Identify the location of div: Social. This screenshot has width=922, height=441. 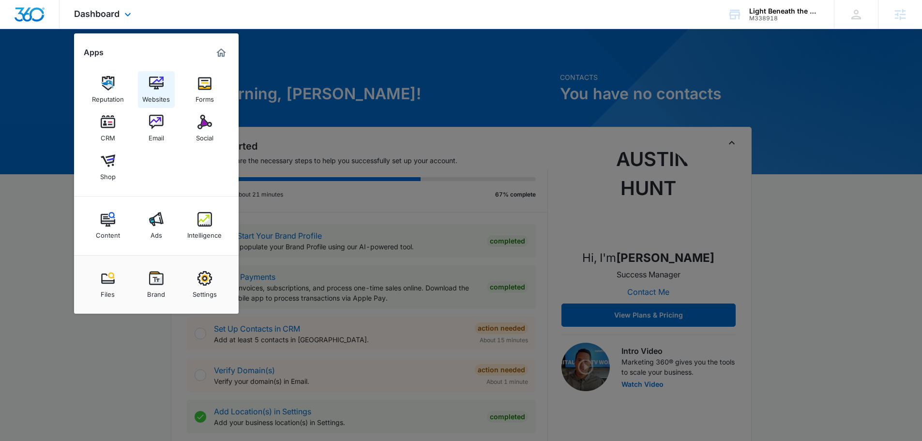
(205, 136).